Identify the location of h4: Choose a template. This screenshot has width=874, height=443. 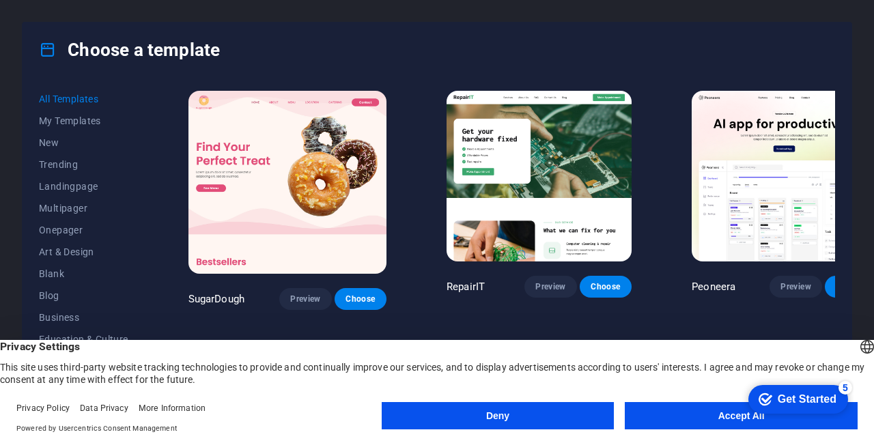
(129, 50).